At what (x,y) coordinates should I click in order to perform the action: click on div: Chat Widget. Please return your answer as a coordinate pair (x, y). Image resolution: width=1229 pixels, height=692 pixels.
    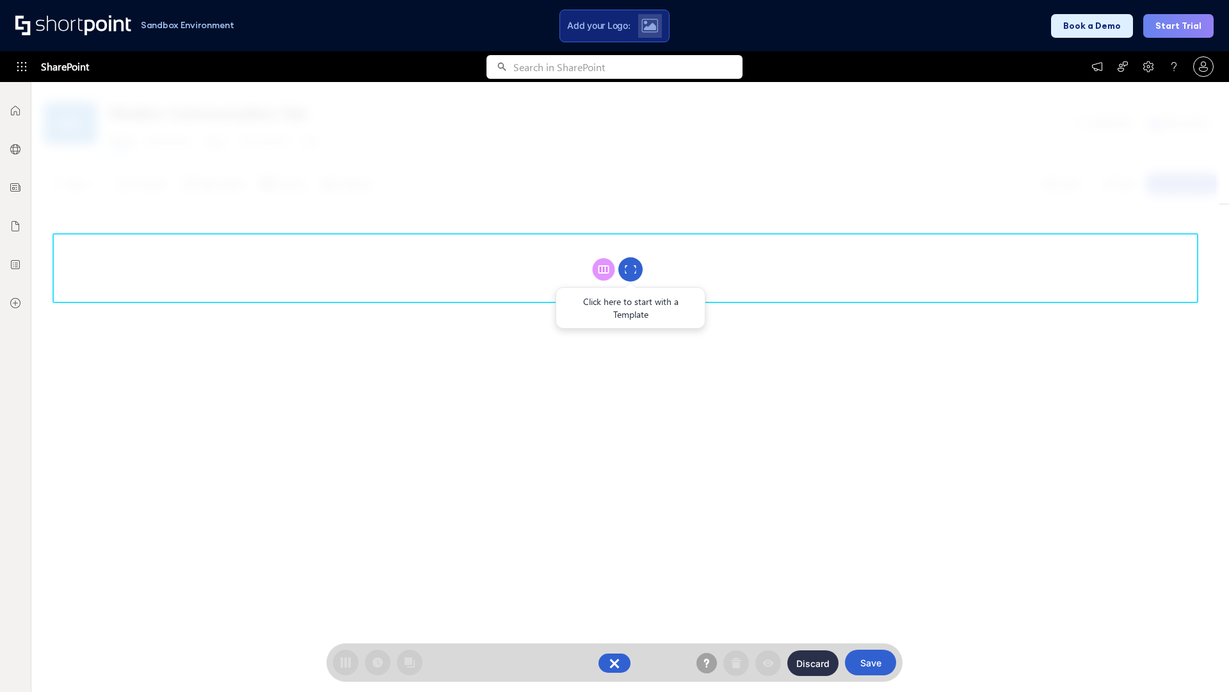
    Looking at the image, I should click on (1197, 661).